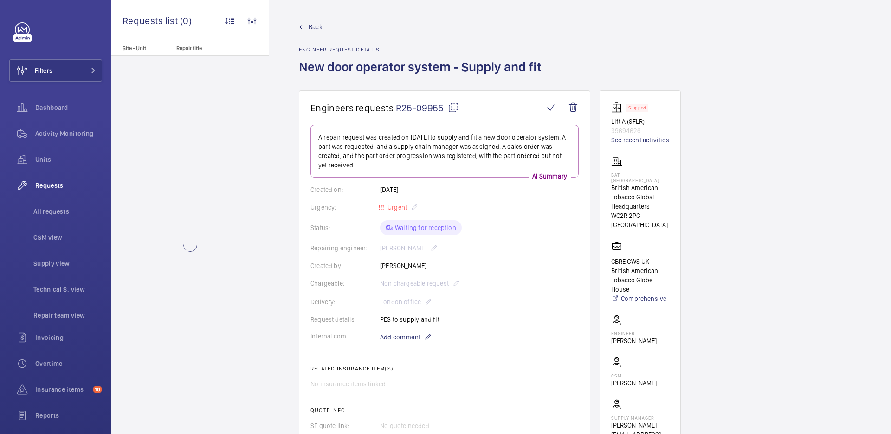 Image resolution: width=891 pixels, height=434 pixels. What do you see at coordinates (68, 238) in the screenshot?
I see `span: CSM view` at bounding box center [68, 238].